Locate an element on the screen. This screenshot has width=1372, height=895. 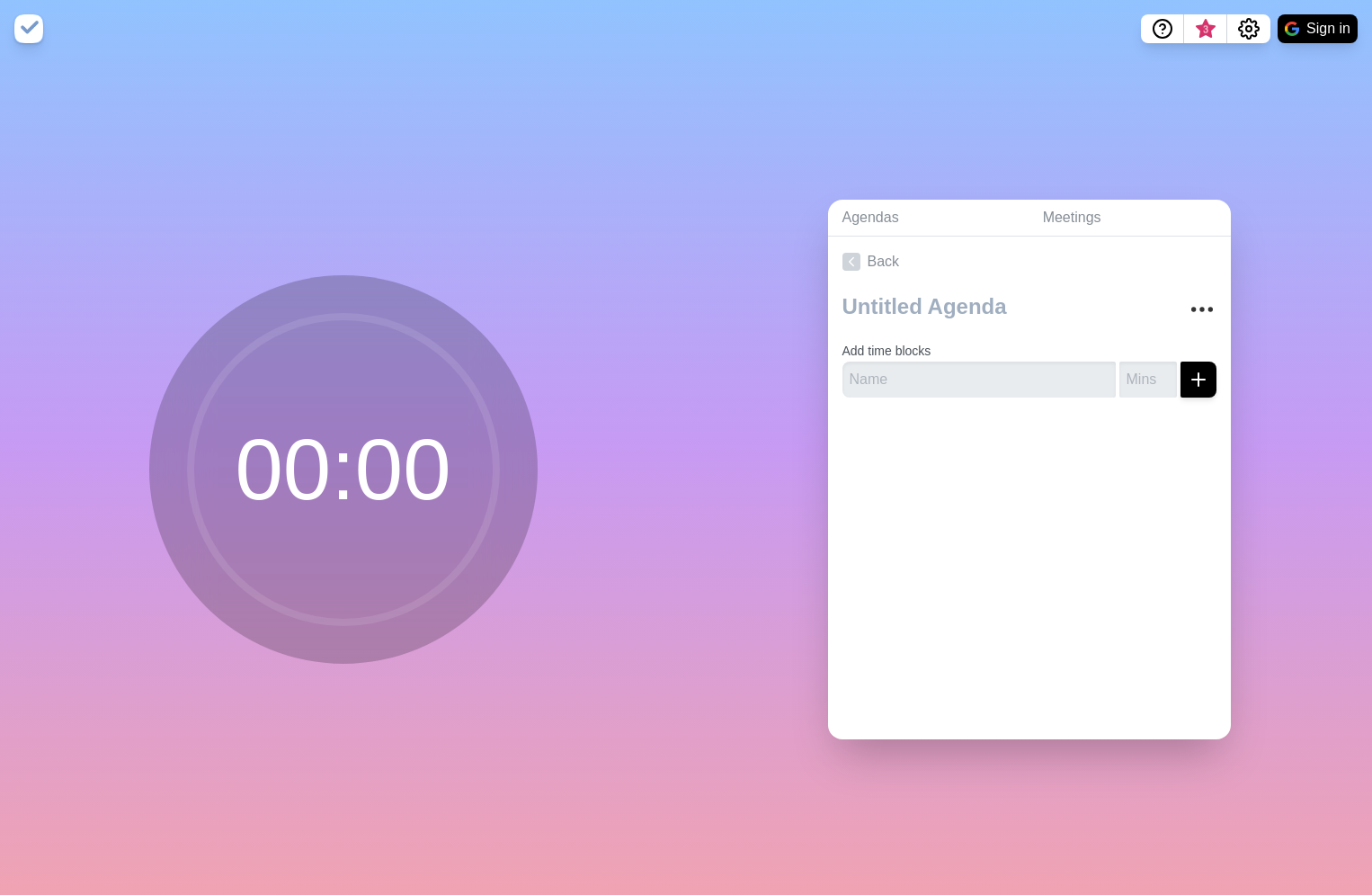
a: Agendas is located at coordinates (928, 218).